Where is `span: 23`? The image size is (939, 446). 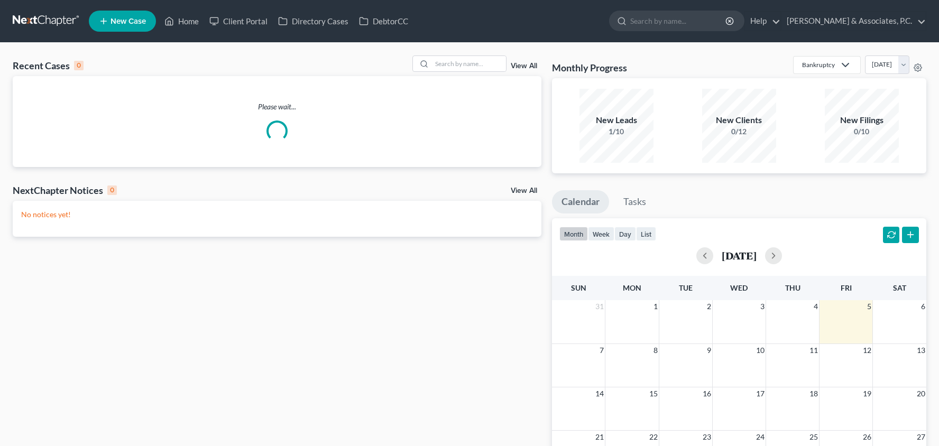
span: 23 is located at coordinates (707, 437).